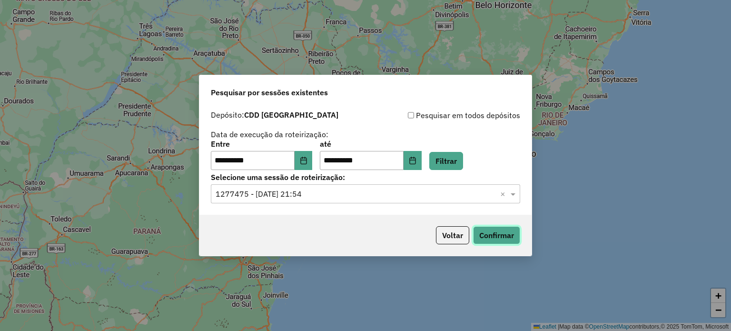  Describe the element at coordinates (443, 115) in the screenshot. I see `div: Pesquisar em todos depósitos` at that location.